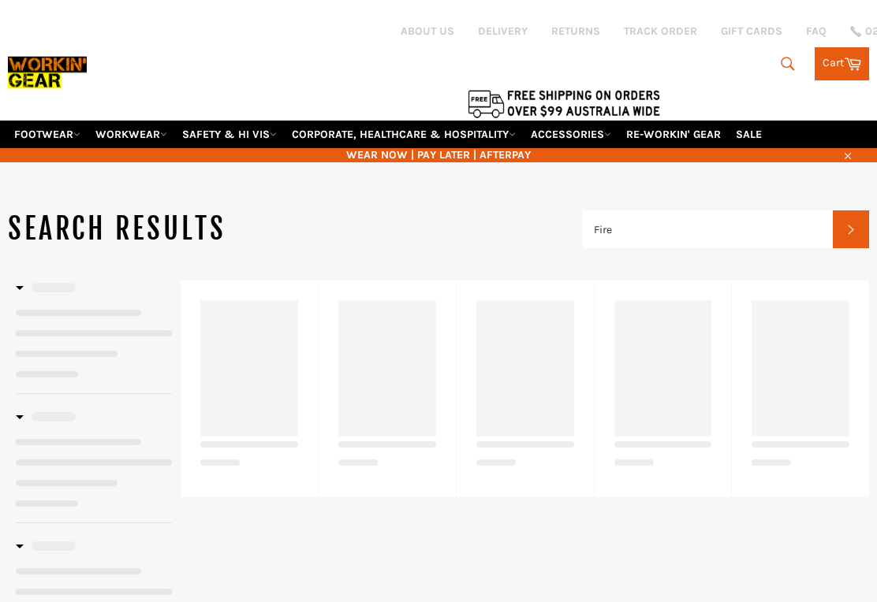  Describe the element at coordinates (673, 134) in the screenshot. I see `a: RE-WORKIN' GEAR` at that location.